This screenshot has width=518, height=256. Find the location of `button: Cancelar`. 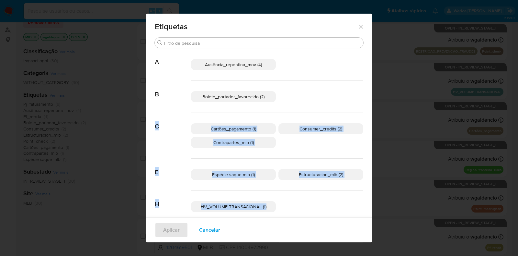

button: Cancelar is located at coordinates (210, 230).